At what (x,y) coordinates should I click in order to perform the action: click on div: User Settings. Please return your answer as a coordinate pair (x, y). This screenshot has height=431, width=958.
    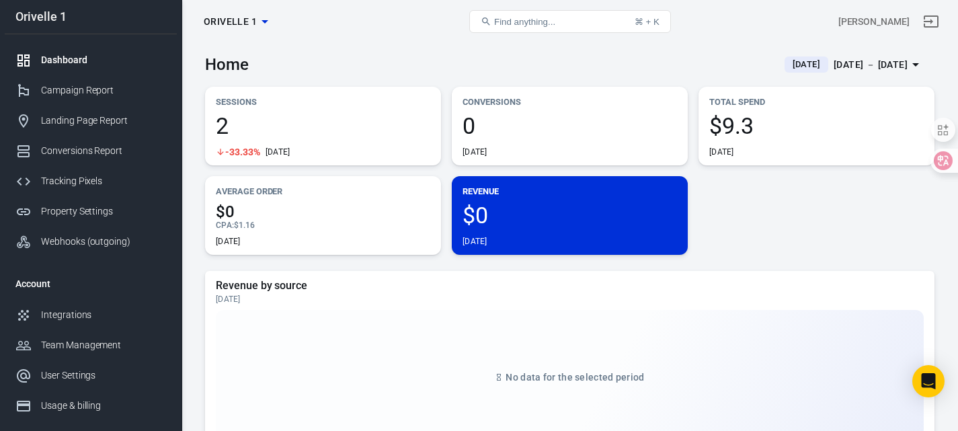
    Looking at the image, I should click on (103, 375).